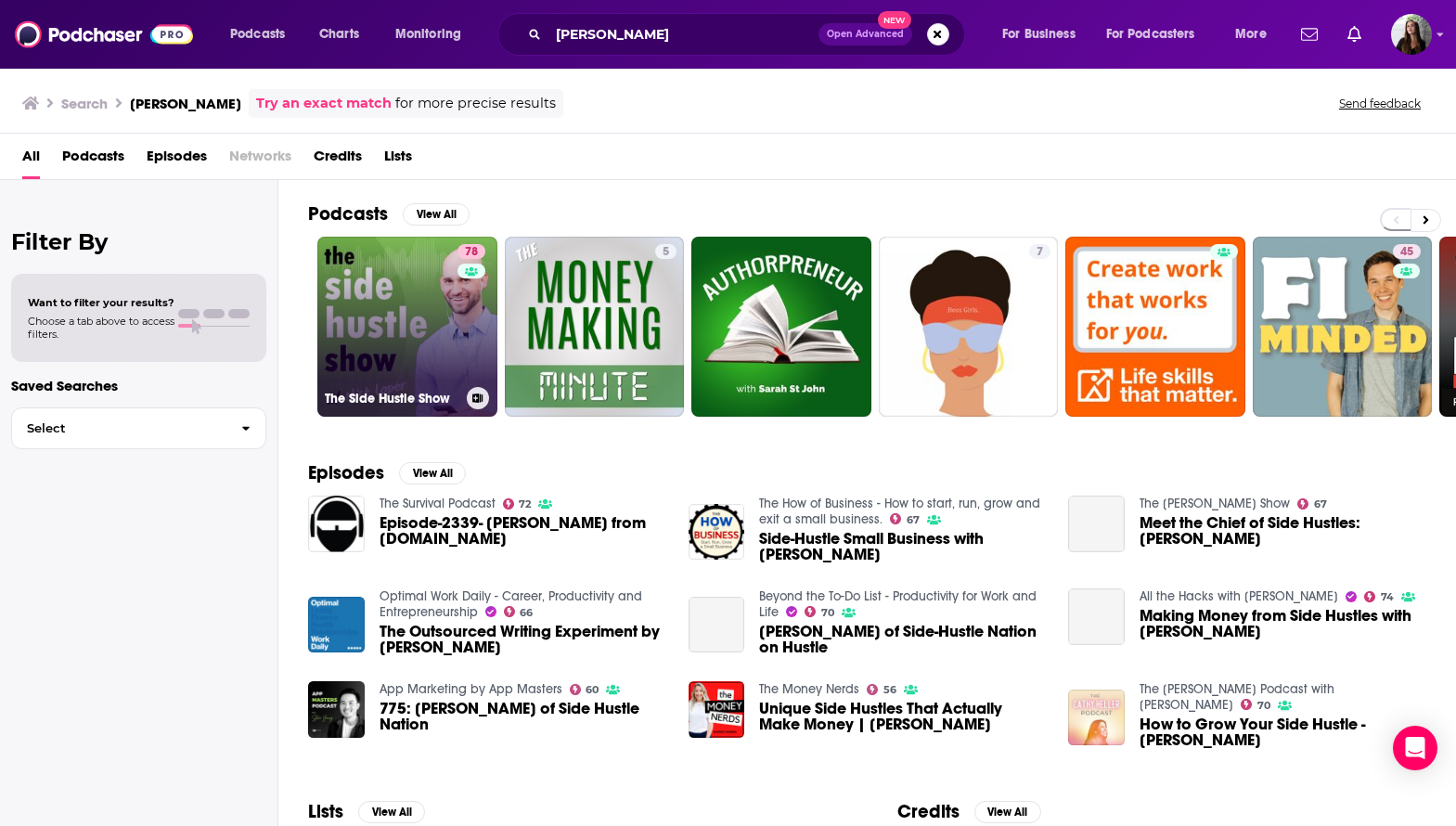 This screenshot has height=826, width=1456. Describe the element at coordinates (717, 531) in the screenshot. I see `img: Side-Hustle Small Business with Nick Loper` at that location.